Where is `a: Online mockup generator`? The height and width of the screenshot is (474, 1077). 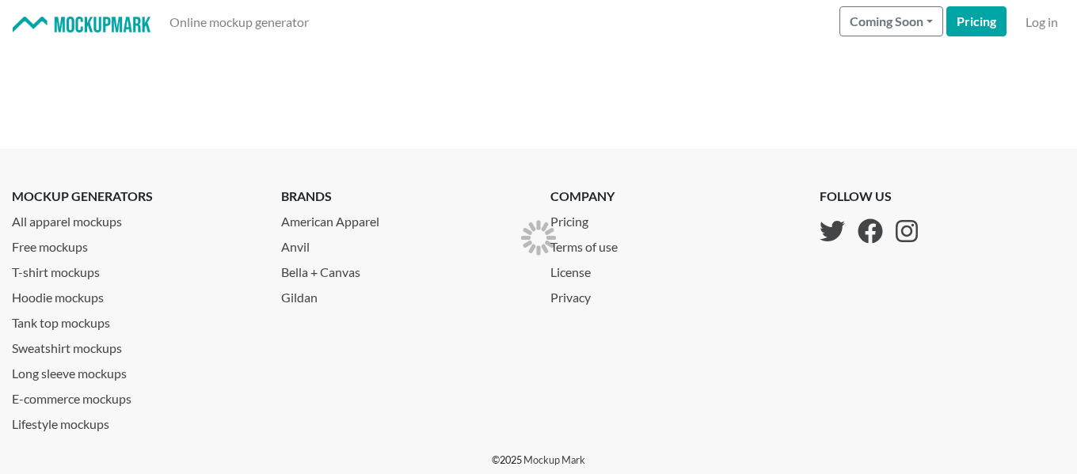 a: Online mockup generator is located at coordinates (239, 22).